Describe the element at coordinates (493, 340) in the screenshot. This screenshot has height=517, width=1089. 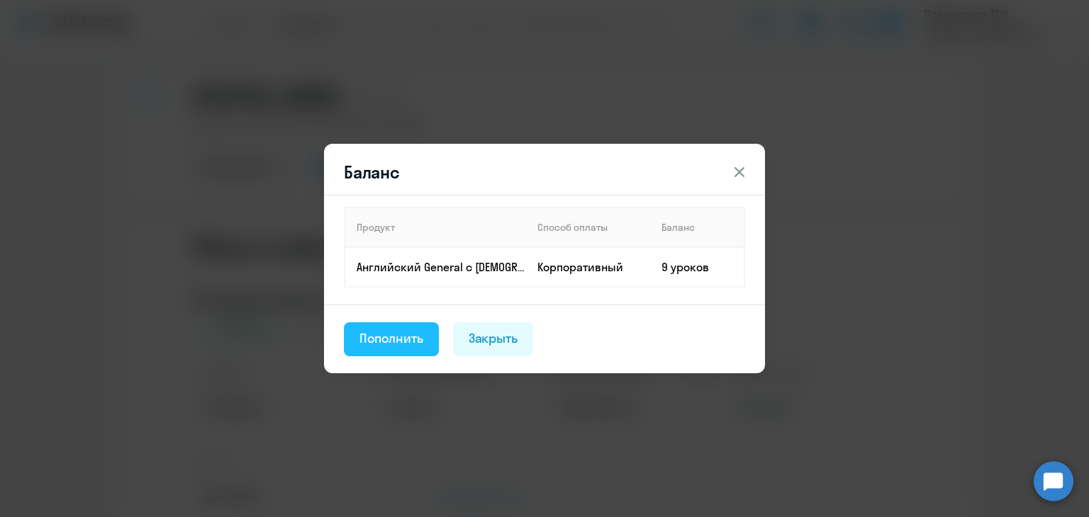
I see `button: Закрыть` at that location.